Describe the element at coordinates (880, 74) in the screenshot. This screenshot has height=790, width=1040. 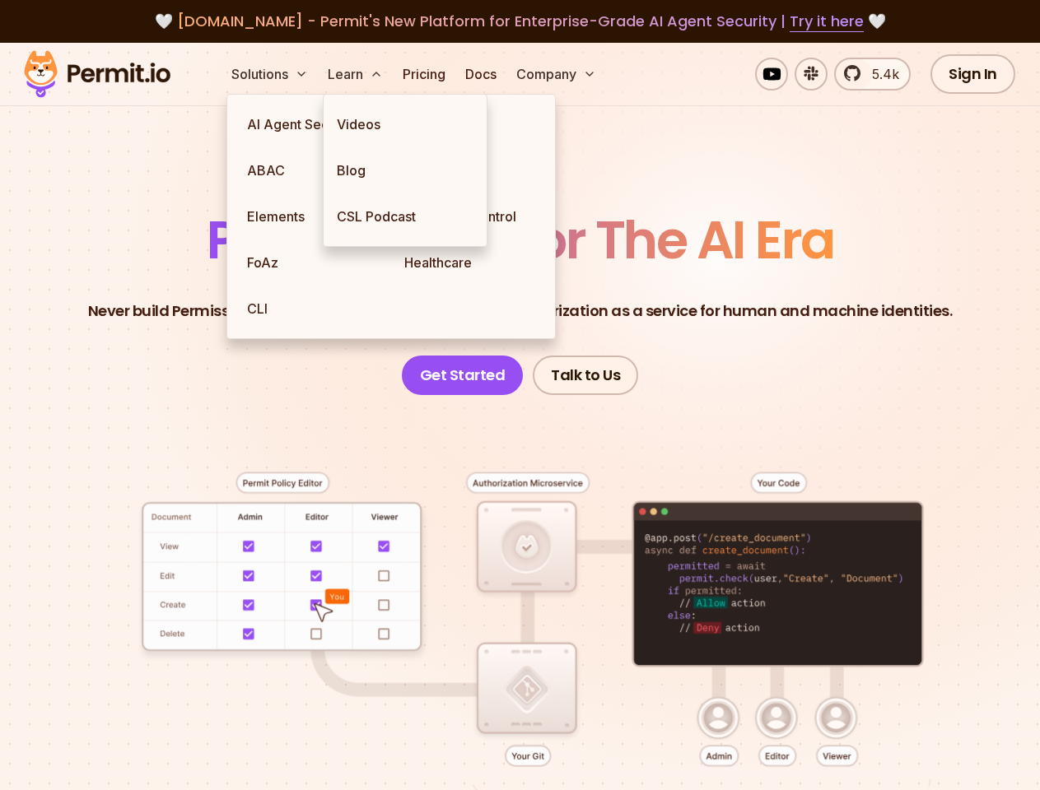
I see `span: 5.4k` at that location.